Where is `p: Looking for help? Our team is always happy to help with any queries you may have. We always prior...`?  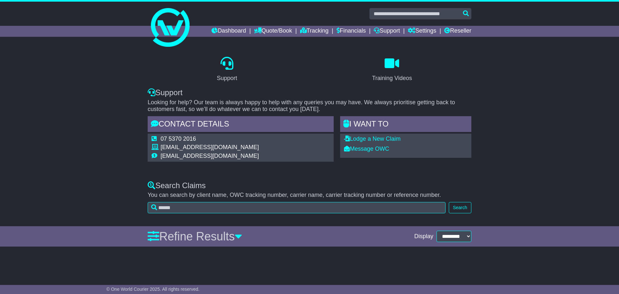 p: Looking for help? Our team is always happy to help with any queries you may have. We always prior... is located at coordinates (309, 106).